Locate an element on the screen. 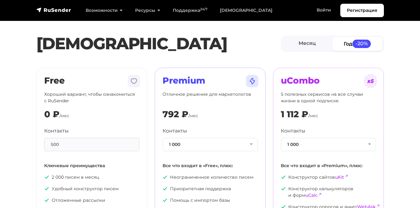 Image resolution: width=420 pixels, height=208 pixels. a: uKit is located at coordinates (340, 177).